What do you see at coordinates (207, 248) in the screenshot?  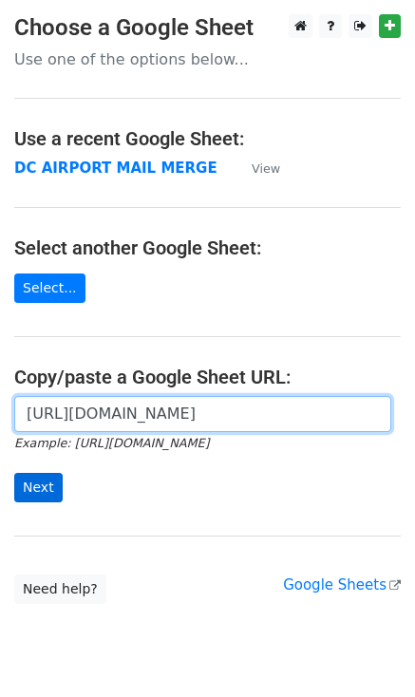 I see `h4: Select another Google Sheet:` at bounding box center [207, 248].